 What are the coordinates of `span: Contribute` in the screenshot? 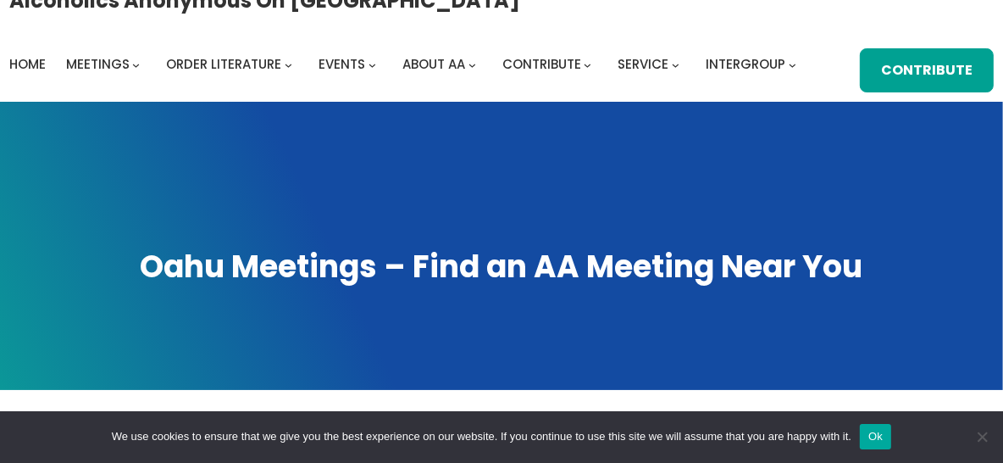 It's located at (542, 64).